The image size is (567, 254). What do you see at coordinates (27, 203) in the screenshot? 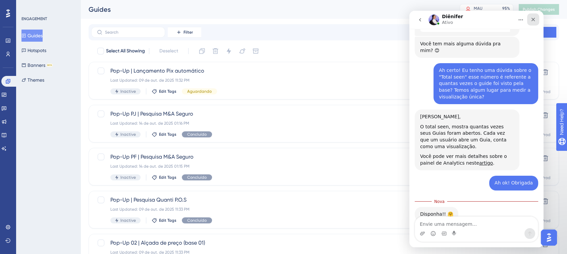
I see `div: Disponha!! 🤗` at bounding box center [27, 203].